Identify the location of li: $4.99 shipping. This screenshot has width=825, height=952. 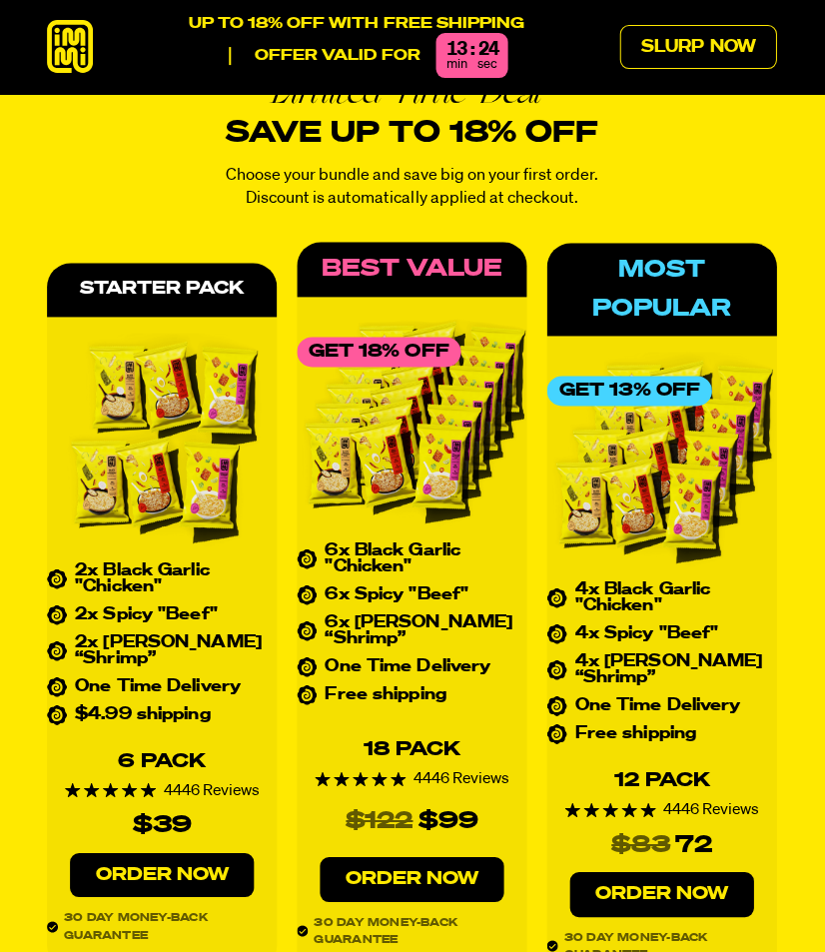
(163, 715).